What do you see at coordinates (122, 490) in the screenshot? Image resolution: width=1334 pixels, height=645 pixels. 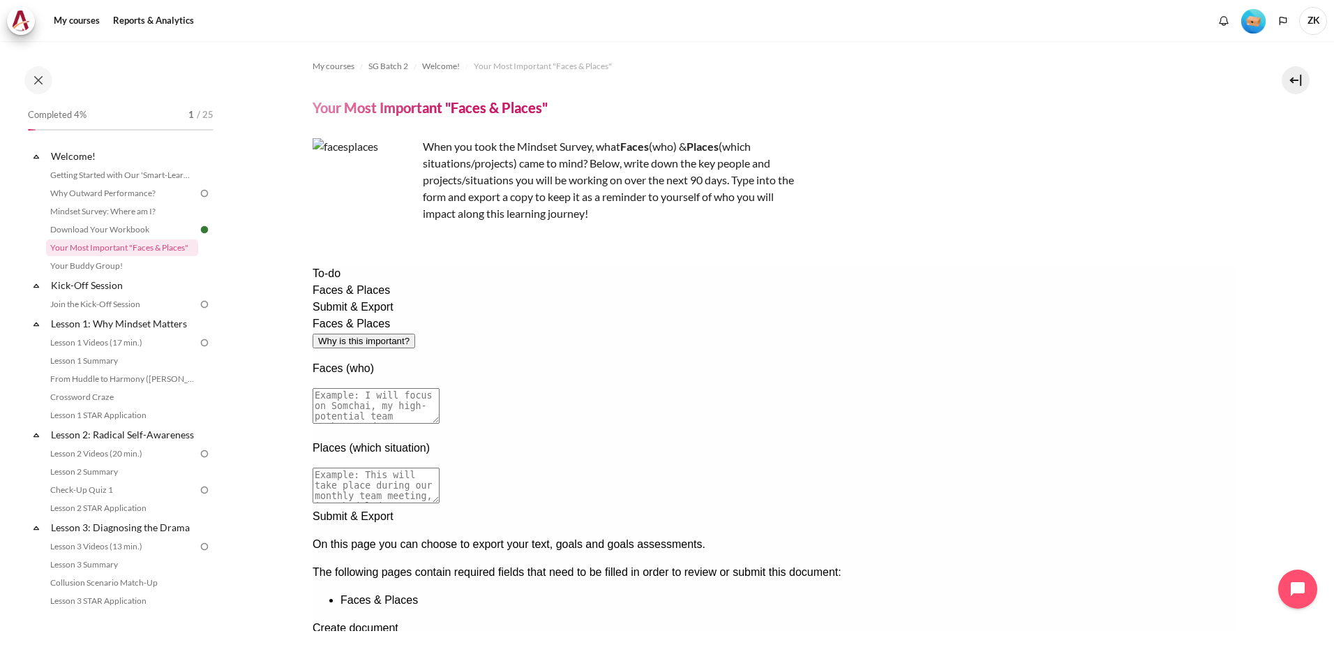 I see `a: Check-Up Quiz 1` at bounding box center [122, 490].